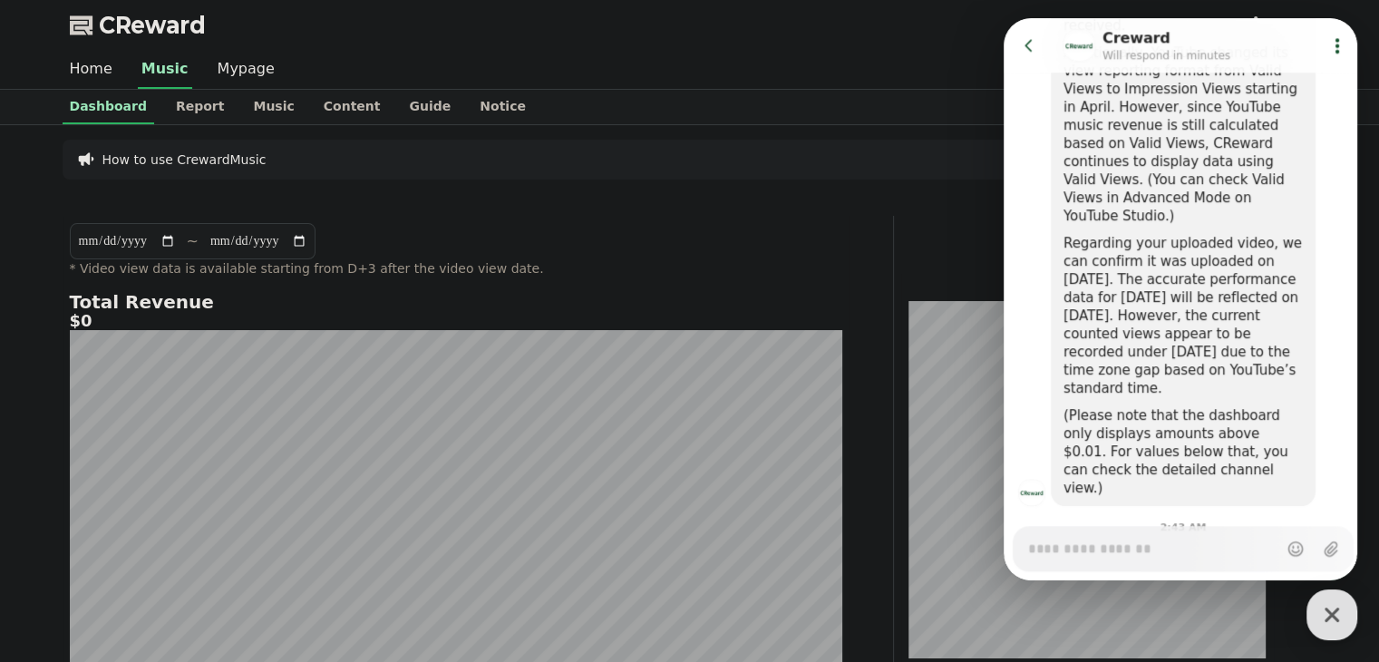  Describe the element at coordinates (200, 107) in the screenshot. I see `a: Report` at that location.